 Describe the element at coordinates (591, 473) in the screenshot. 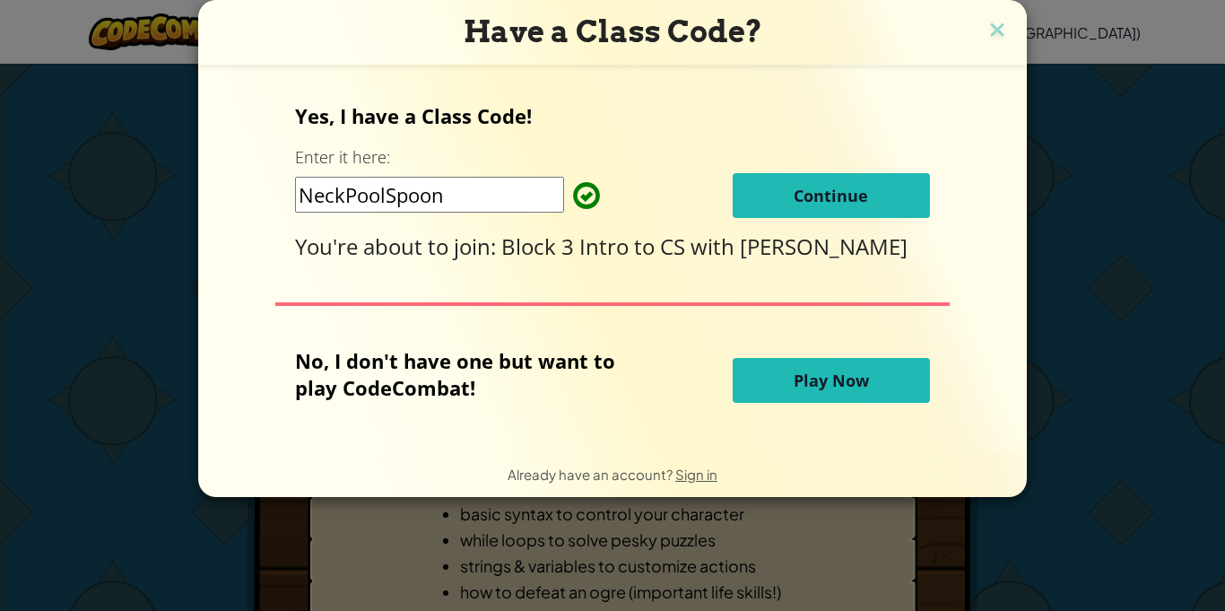

I see `span: Already have an account?` at that location.